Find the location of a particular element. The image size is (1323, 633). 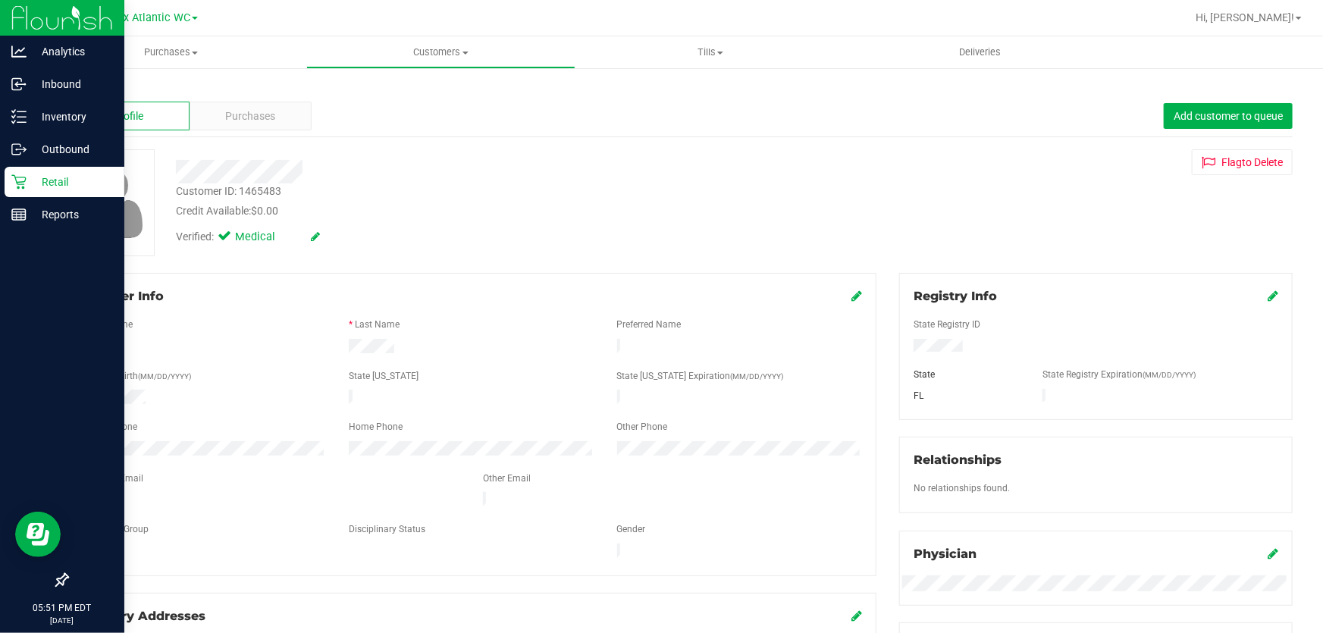

inline-svg: Outbound is located at coordinates (19, 149).